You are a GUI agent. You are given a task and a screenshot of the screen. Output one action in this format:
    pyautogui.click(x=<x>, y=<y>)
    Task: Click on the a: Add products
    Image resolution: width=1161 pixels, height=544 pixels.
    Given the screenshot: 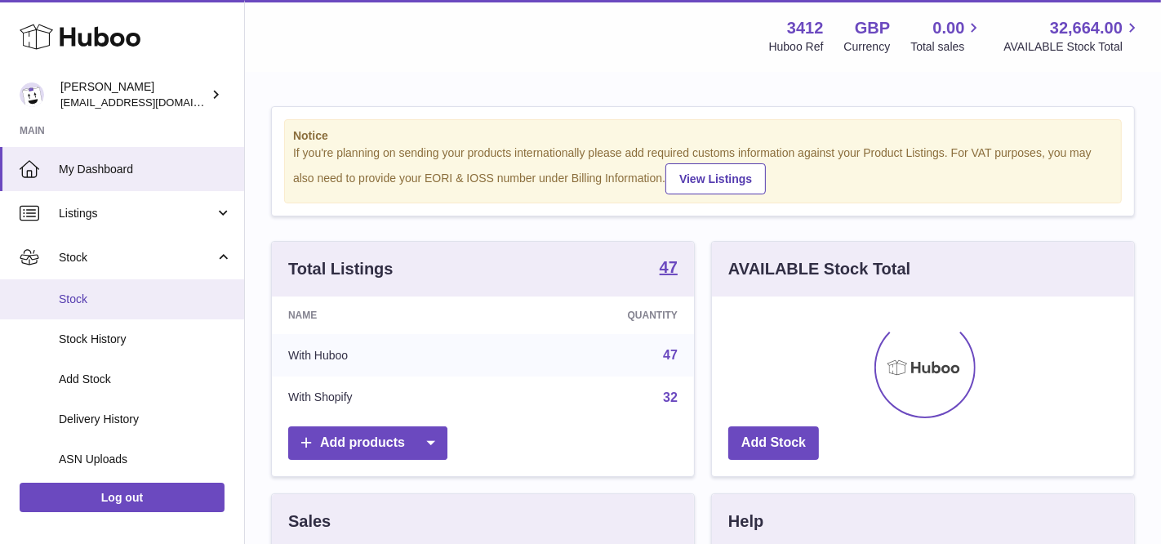 What is the action you would take?
    pyautogui.click(x=367, y=442)
    